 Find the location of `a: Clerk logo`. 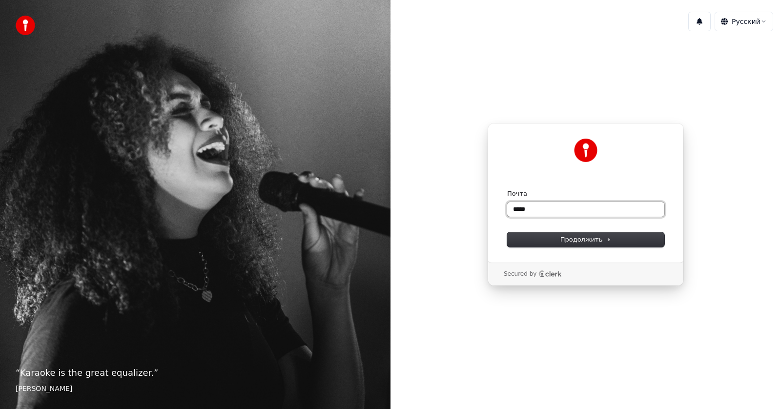

a: Clerk logo is located at coordinates (550, 274).